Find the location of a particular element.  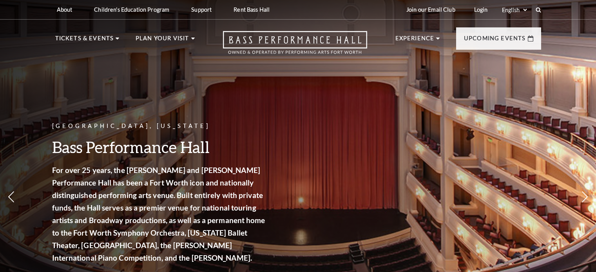

select: Select: is located at coordinates (514, 10).